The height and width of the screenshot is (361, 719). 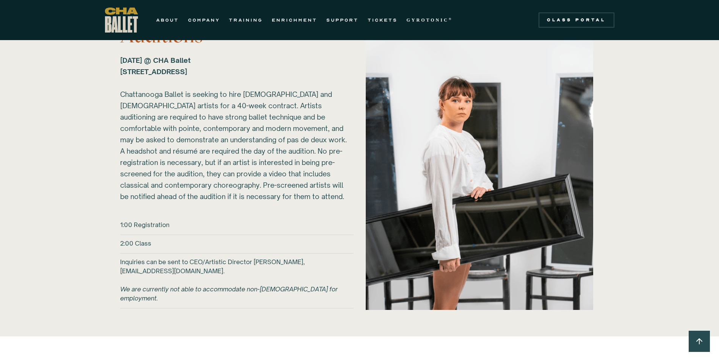 I want to click on a: ENRICHMENT, so click(x=294, y=20).